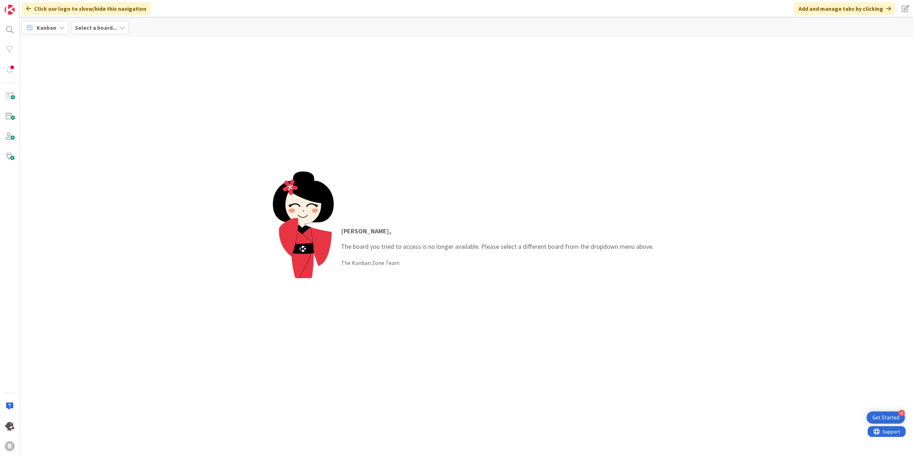 The height and width of the screenshot is (456, 914). I want to click on div: Get Started, so click(885, 418).